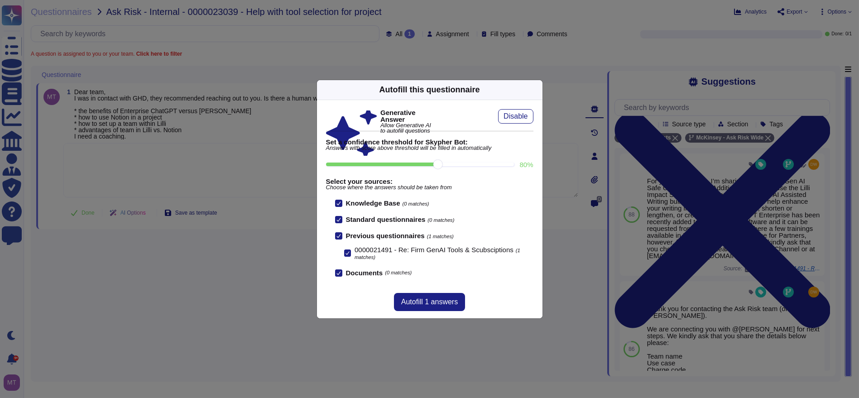 The height and width of the screenshot is (398, 859). I want to click on b: Generative Answer, so click(406, 116).